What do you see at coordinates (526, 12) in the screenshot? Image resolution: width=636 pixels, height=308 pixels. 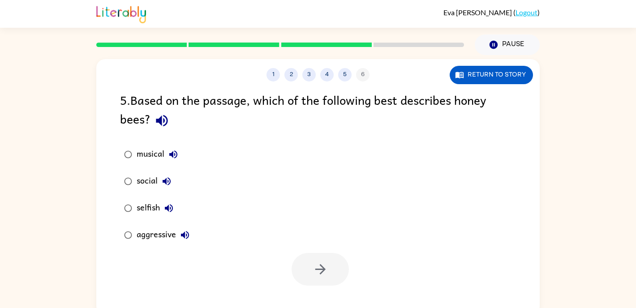 I see `a: Logout` at bounding box center [526, 12].